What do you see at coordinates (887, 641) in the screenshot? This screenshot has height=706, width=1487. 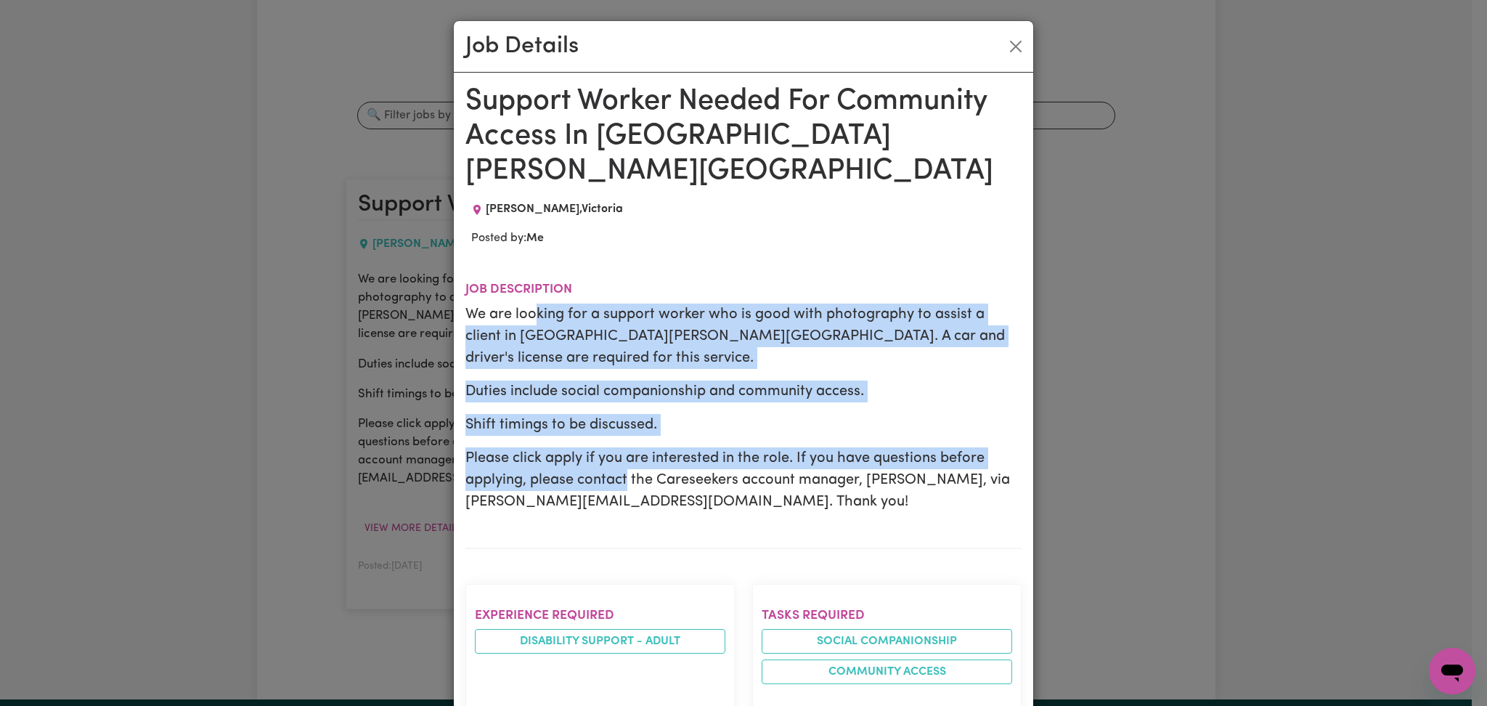 I see `li: Social companionship` at bounding box center [887, 641].